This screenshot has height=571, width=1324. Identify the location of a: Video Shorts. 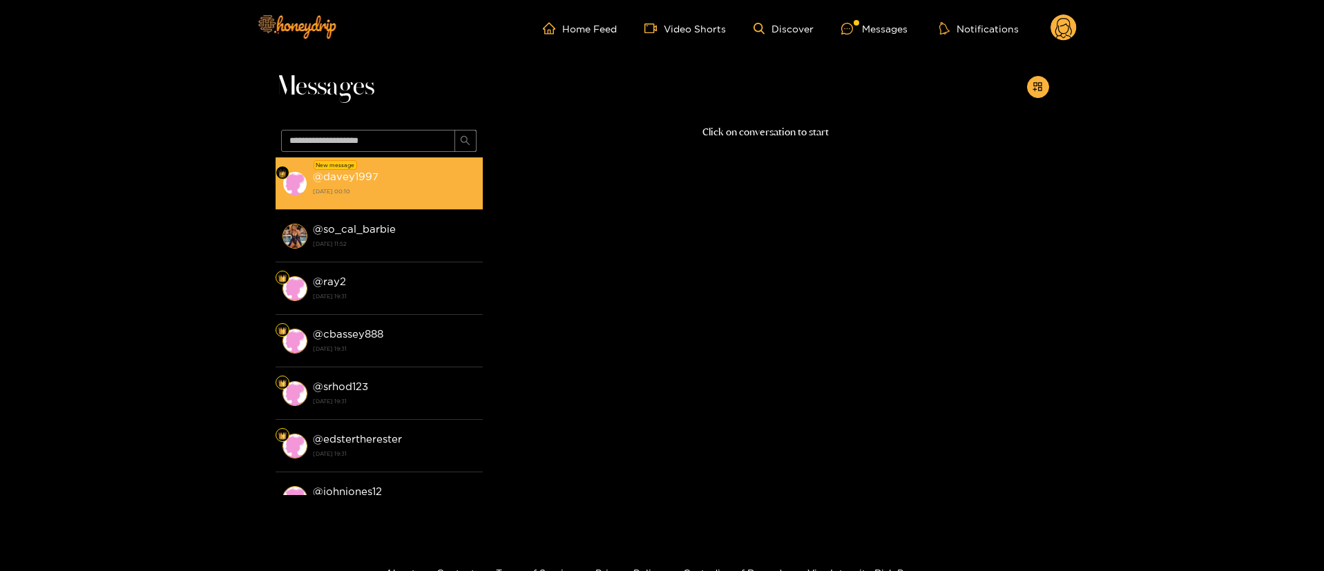
(685, 28).